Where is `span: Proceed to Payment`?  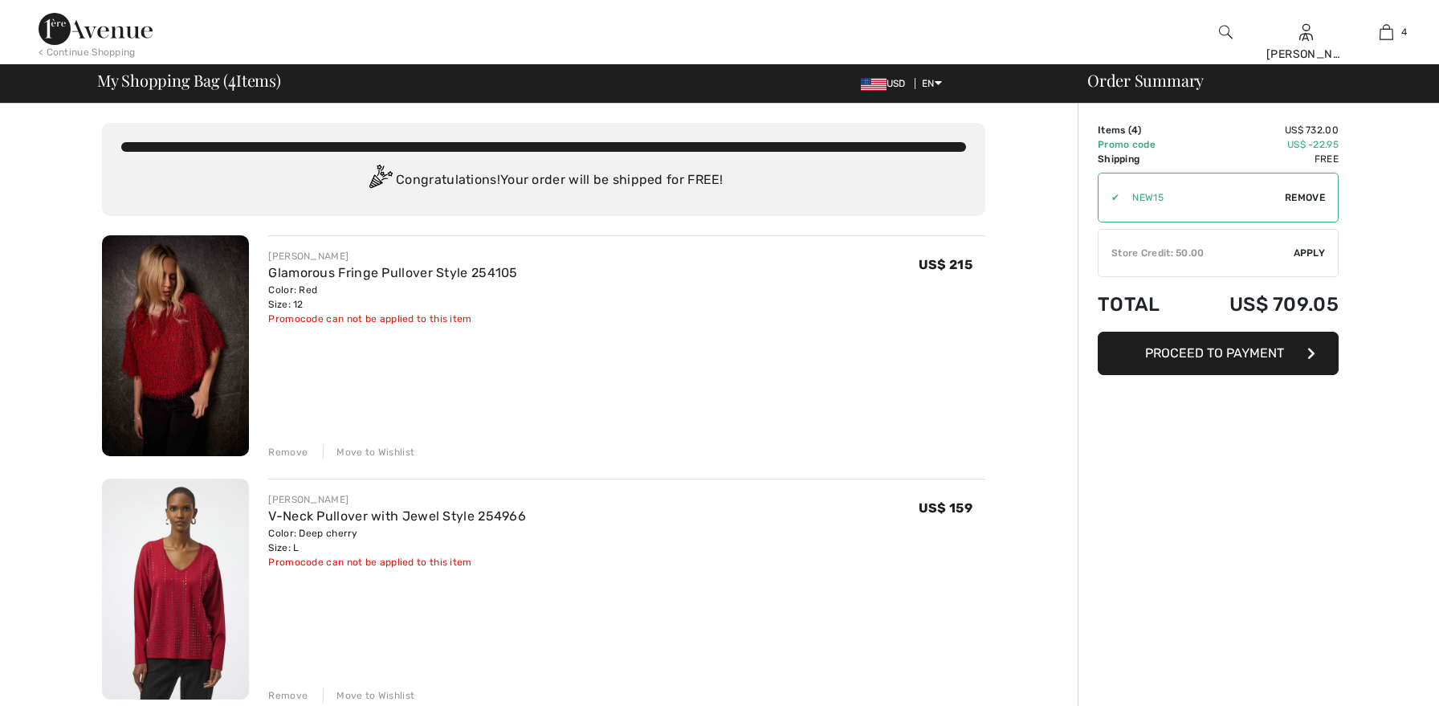 span: Proceed to Payment is located at coordinates (1214, 353).